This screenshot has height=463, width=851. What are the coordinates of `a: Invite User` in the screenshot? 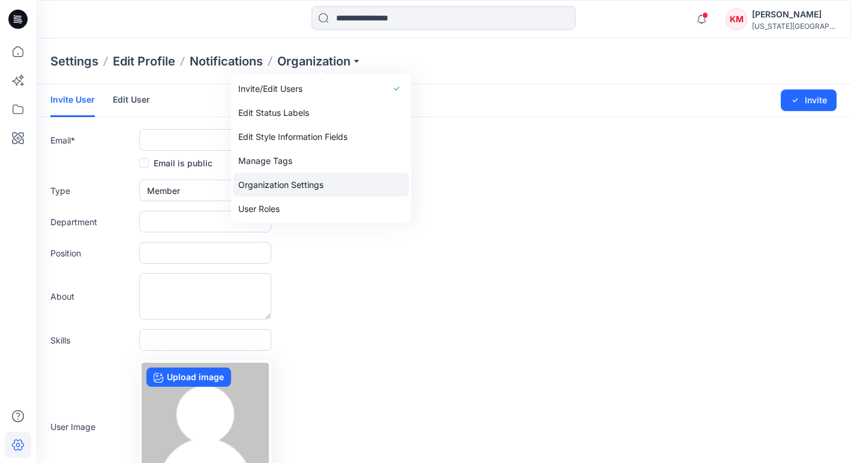 It's located at (73, 100).